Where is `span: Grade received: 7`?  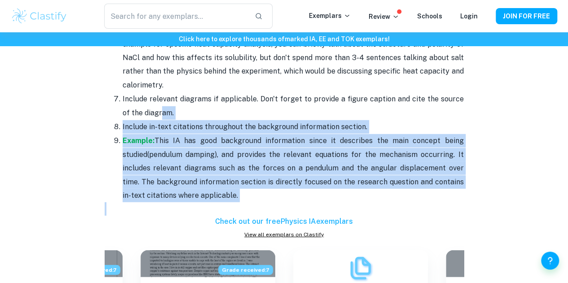 span: Grade received: 7 is located at coordinates (245, 270).